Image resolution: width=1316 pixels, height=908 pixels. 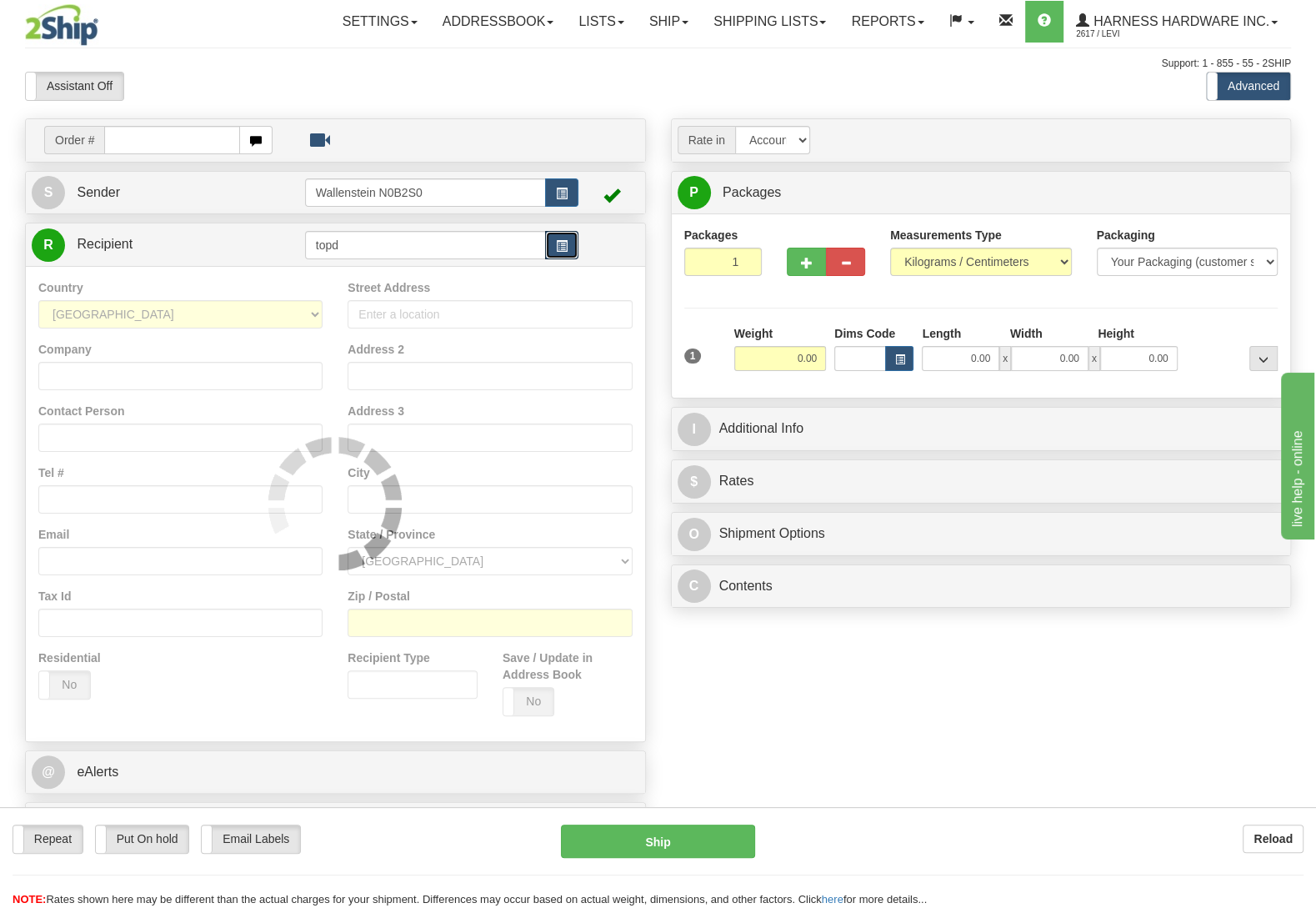 I want to click on span: 1, so click(x=692, y=356).